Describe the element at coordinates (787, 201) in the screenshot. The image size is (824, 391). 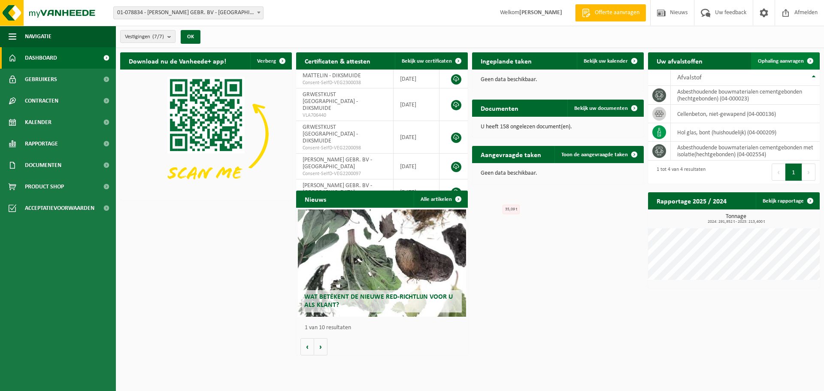
I see `a: Bekijk rapportage` at that location.